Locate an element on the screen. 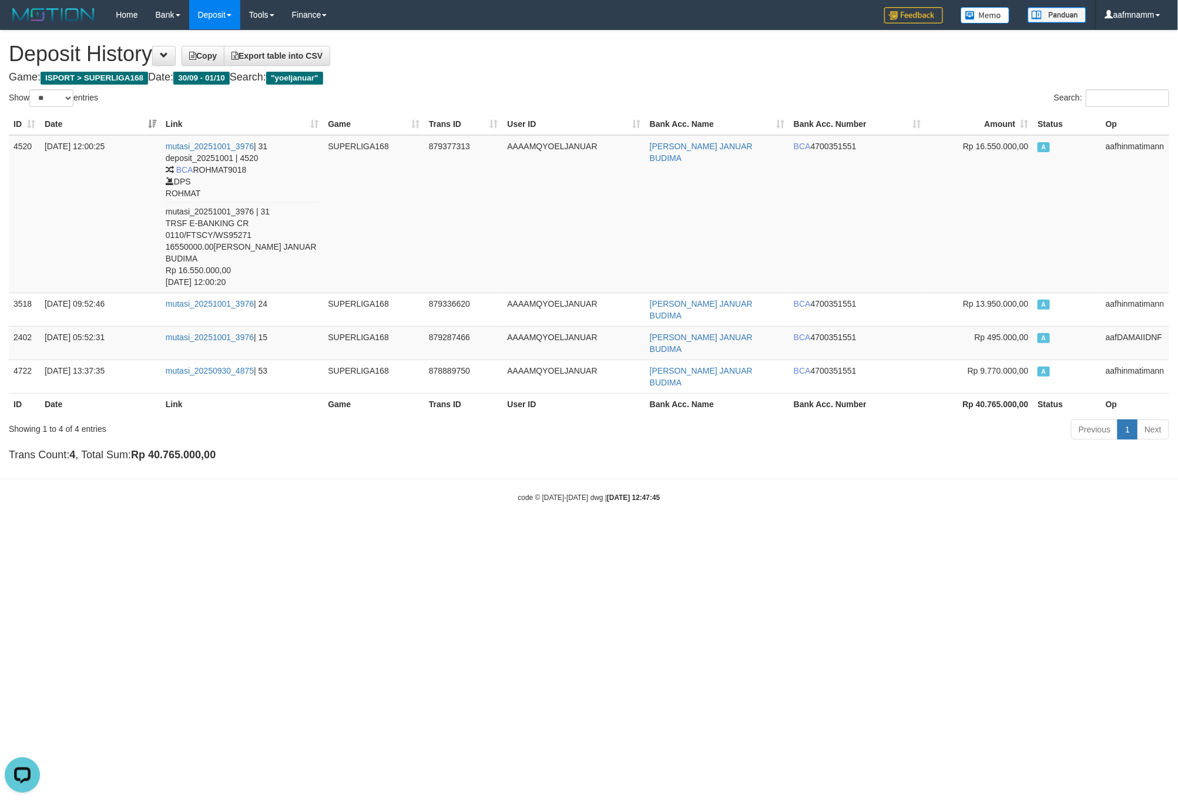 This screenshot has width=1178, height=802. th: Date: activate to sort column ascending is located at coordinates (100, 124).